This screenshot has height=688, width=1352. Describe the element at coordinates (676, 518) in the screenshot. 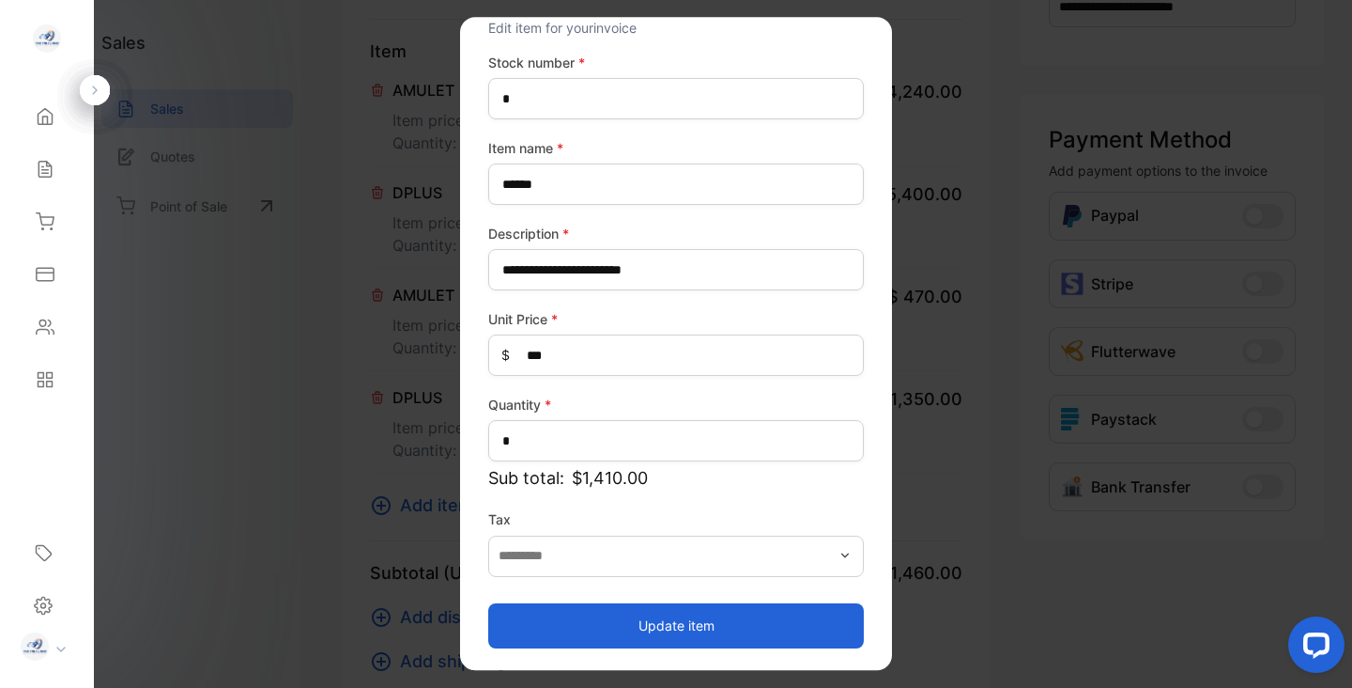

I see `label: Tax` at that location.